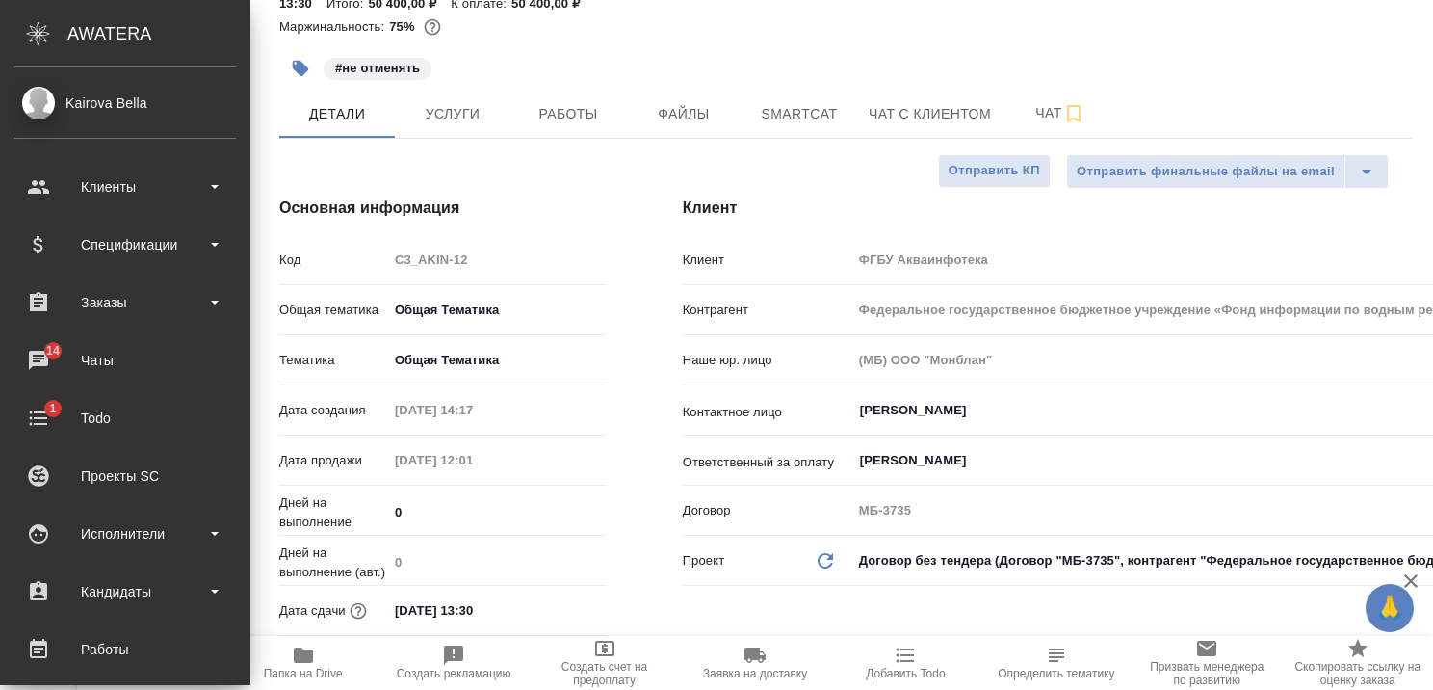 The image size is (1433, 690). What do you see at coordinates (302, 663) in the screenshot?
I see `button: Папка на Drive` at bounding box center [302, 663].